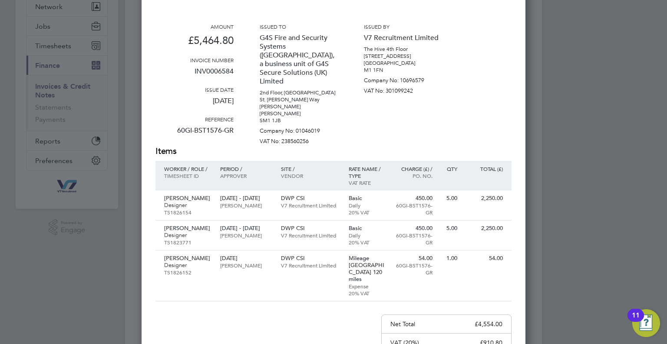 The image size is (667, 344). What do you see at coordinates (299, 26) in the screenshot?
I see `h3: Issued to` at bounding box center [299, 26].